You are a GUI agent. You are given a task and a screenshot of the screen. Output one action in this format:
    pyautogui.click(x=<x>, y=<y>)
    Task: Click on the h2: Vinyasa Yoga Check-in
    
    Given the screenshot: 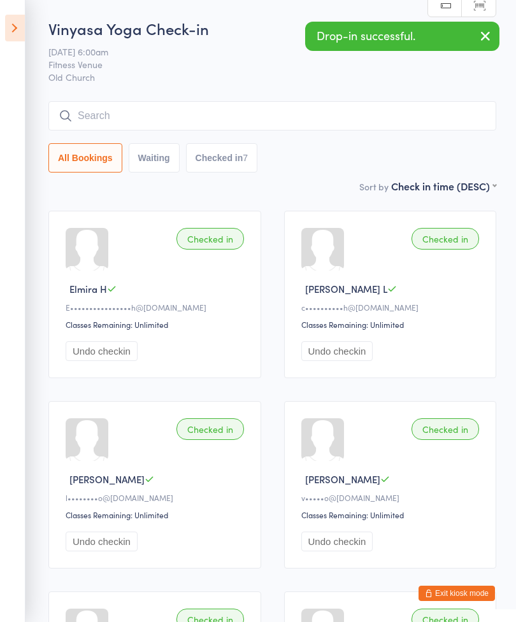 What is the action you would take?
    pyautogui.click(x=272, y=28)
    